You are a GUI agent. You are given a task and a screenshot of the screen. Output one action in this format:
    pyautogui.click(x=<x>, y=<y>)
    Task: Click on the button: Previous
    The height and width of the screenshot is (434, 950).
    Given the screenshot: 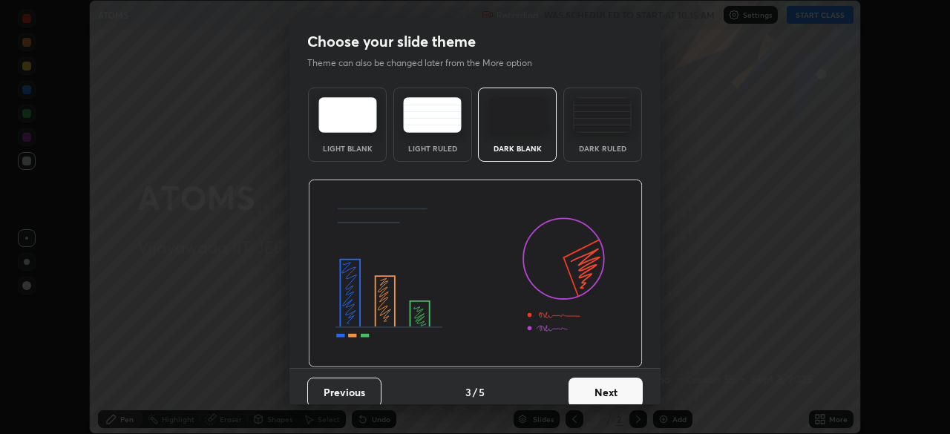 What is the action you would take?
    pyautogui.click(x=344, y=393)
    